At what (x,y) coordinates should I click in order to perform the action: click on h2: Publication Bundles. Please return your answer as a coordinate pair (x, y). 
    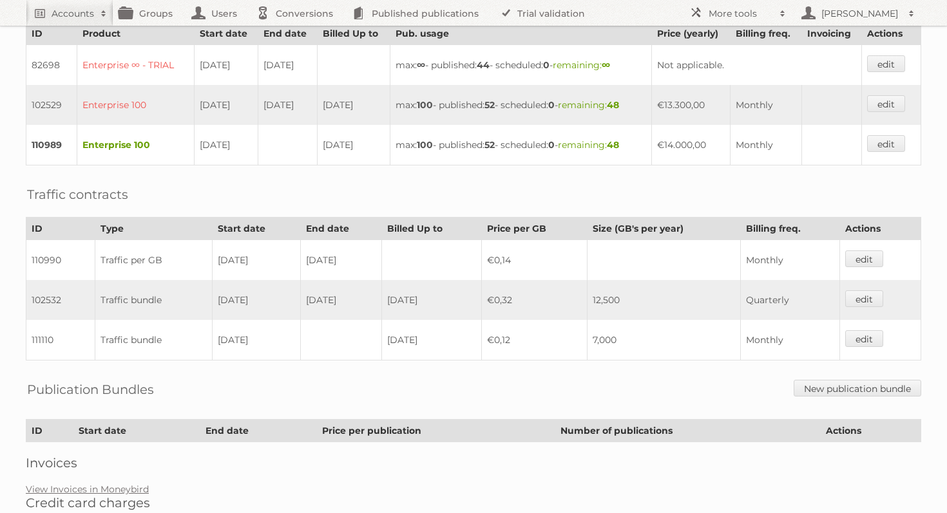
    Looking at the image, I should click on (90, 390).